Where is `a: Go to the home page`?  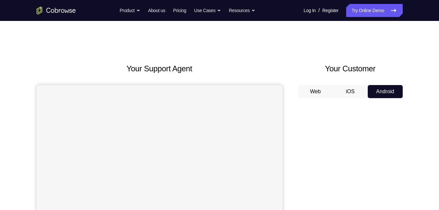 a: Go to the home page is located at coordinates (56, 10).